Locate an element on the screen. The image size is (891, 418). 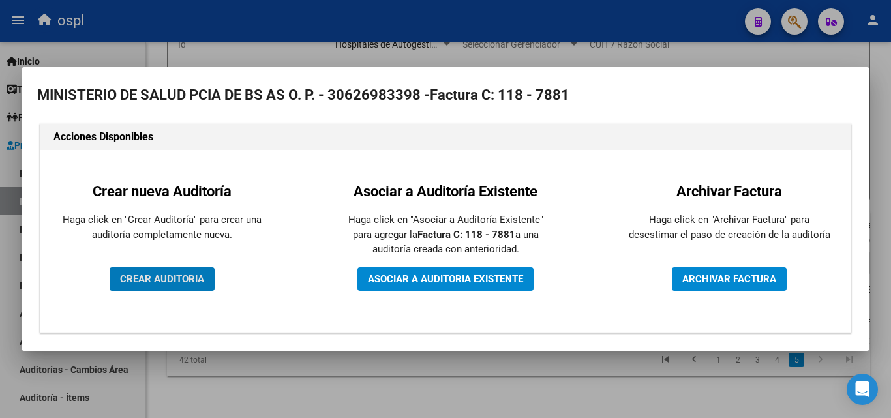
button: CREAR AUDITORIA is located at coordinates (162, 279).